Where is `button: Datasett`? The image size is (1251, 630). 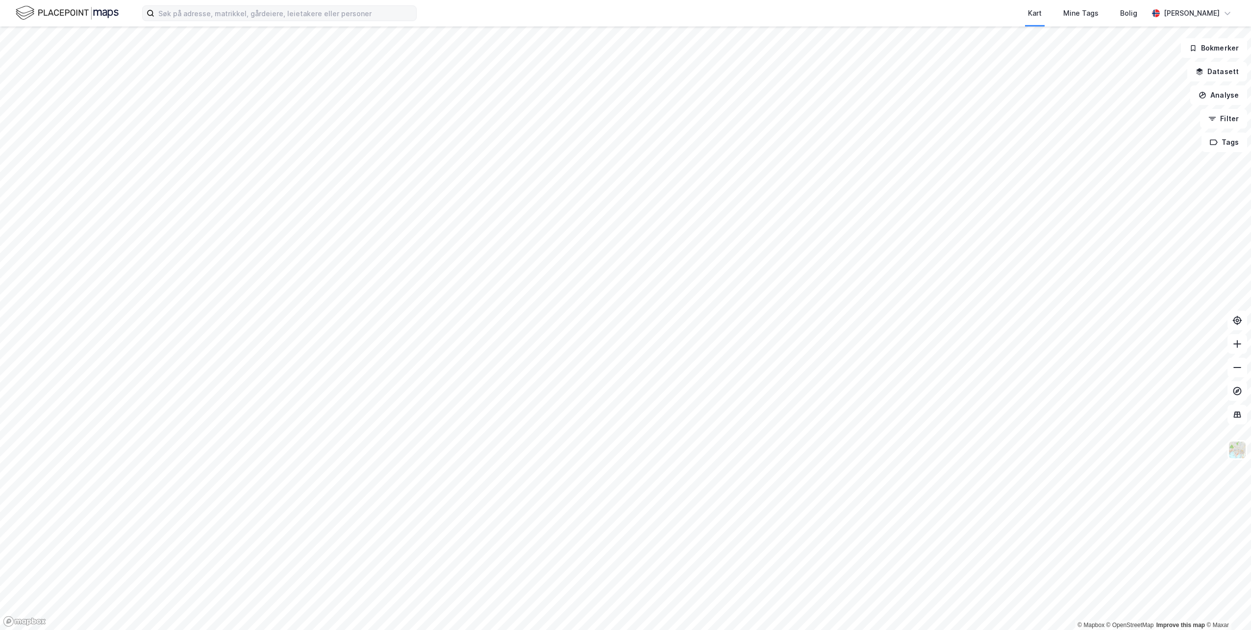 button: Datasett is located at coordinates (1217, 72).